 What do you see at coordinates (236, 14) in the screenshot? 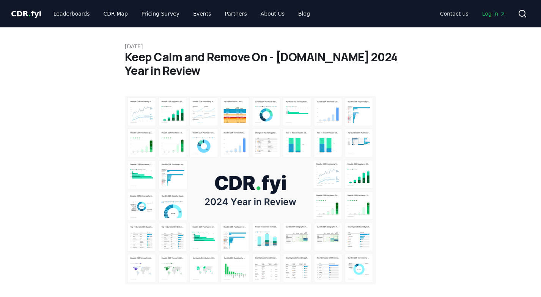
I see `a: Partners` at bounding box center [236, 14].